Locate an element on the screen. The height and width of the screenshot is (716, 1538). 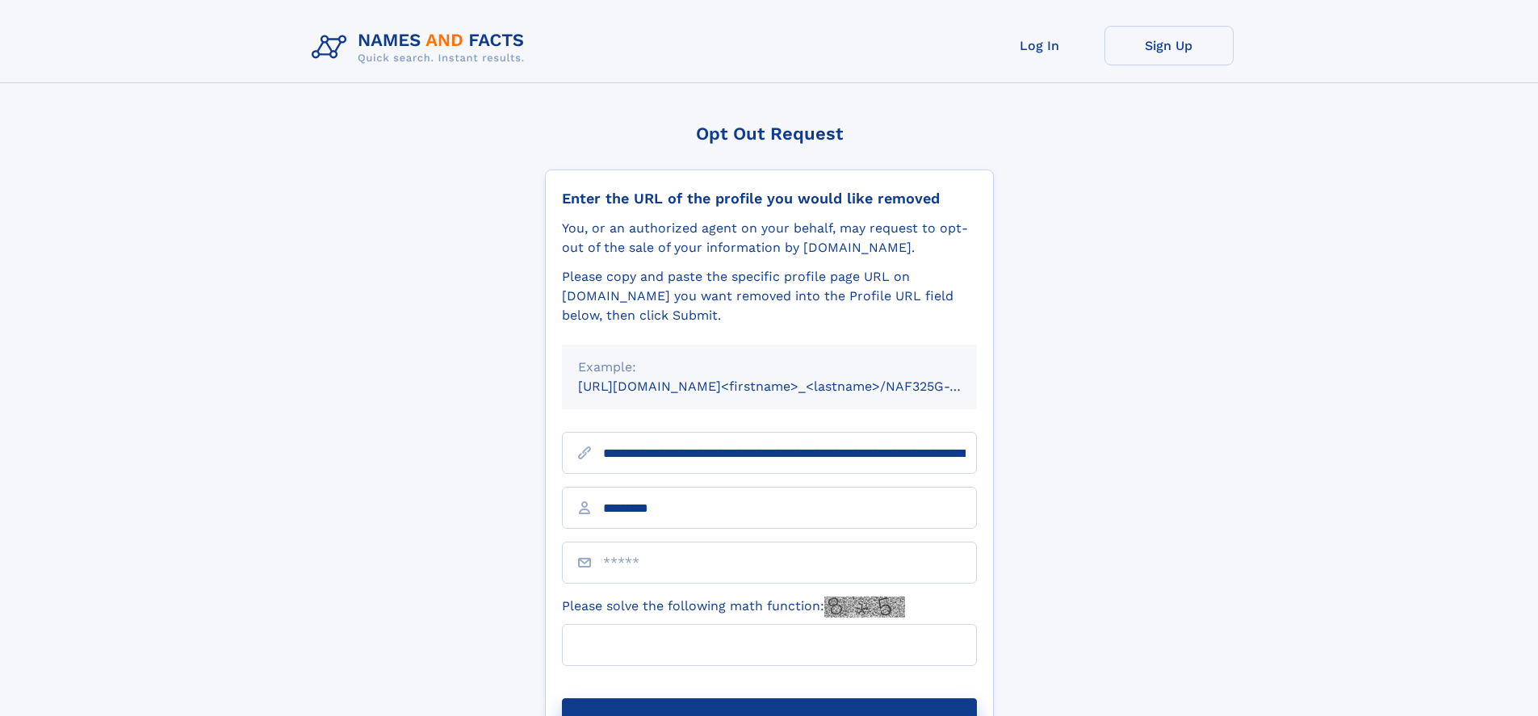
a: Log In is located at coordinates (1040, 45).